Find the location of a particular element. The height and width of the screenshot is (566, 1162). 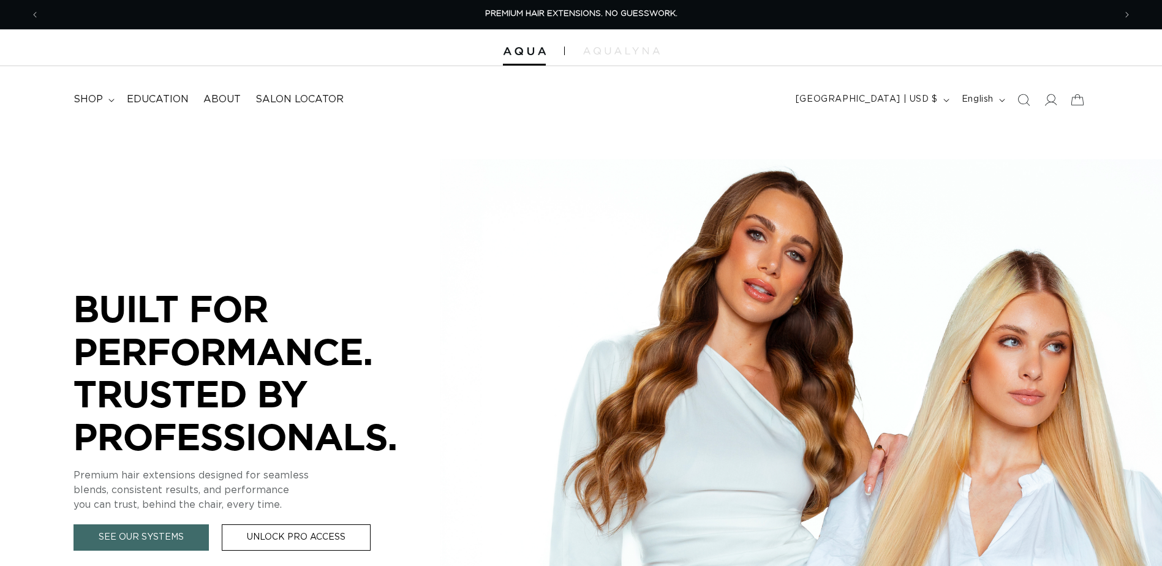

img: Aqua Hair Extensions is located at coordinates (524, 51).